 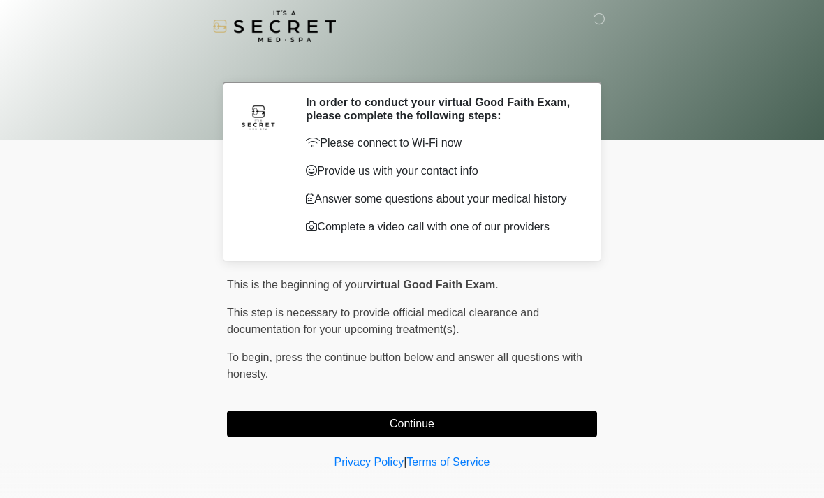 I want to click on span: press the continue button below and answer all questions with honesty., so click(x=404, y=365).